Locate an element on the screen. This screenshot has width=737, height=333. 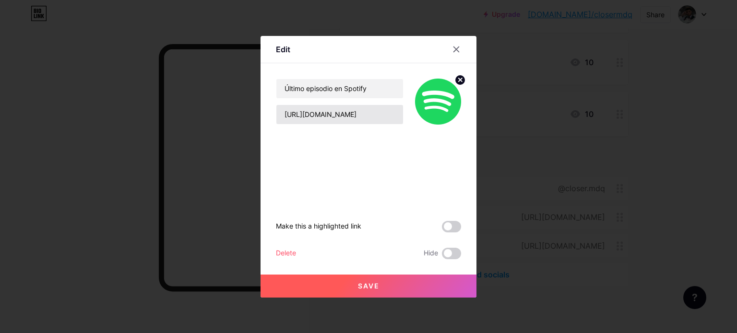
img: link_thumbnail is located at coordinates (438, 102).